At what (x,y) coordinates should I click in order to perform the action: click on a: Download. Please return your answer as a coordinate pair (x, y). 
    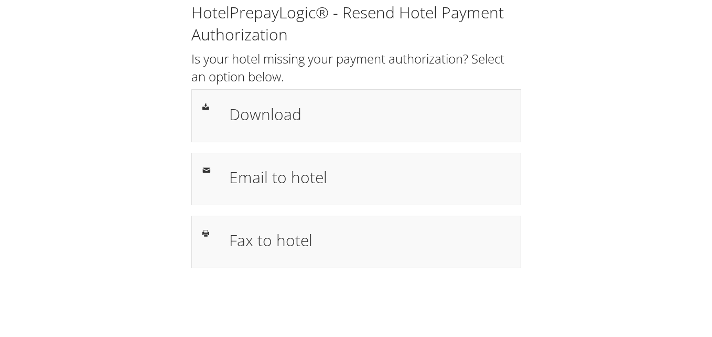
    Looking at the image, I should click on (356, 115).